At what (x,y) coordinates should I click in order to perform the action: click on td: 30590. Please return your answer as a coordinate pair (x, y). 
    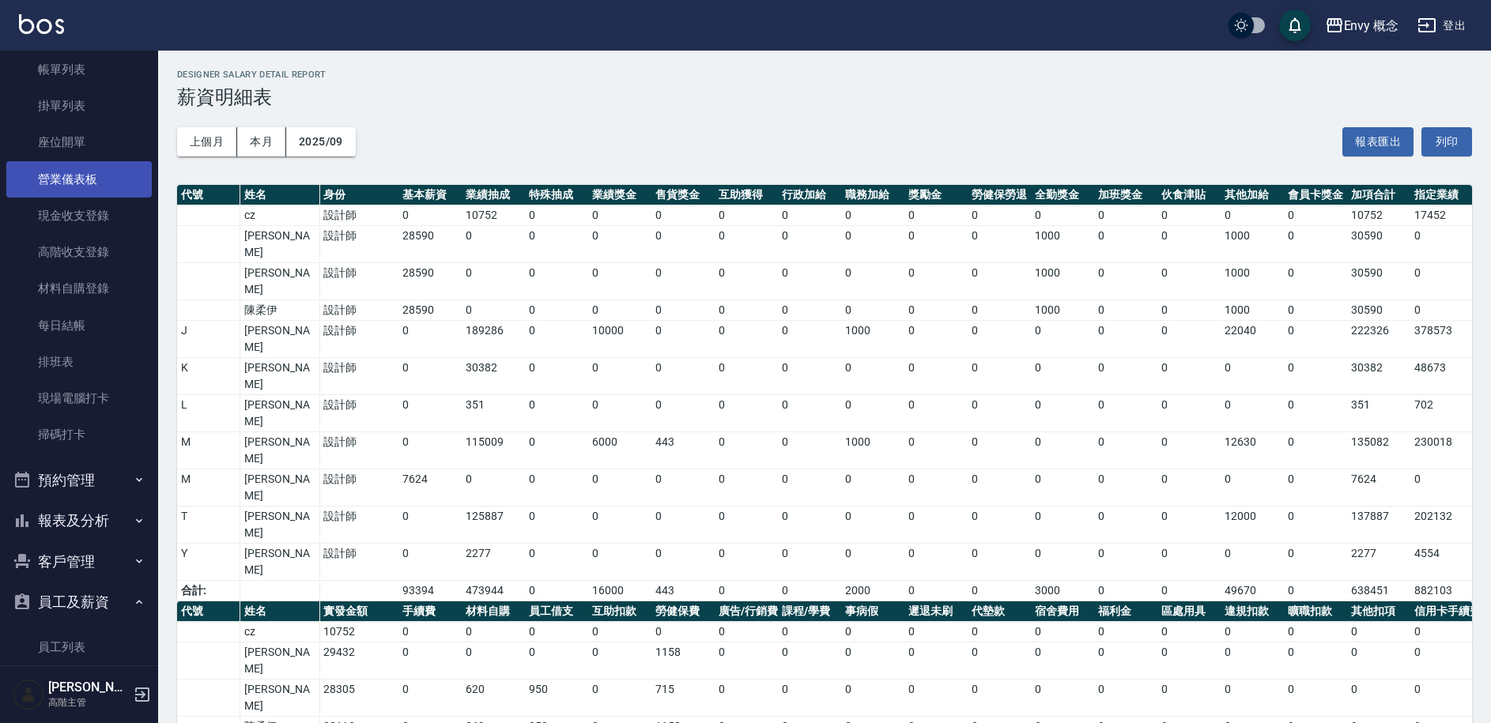
    Looking at the image, I should click on (1379, 244).